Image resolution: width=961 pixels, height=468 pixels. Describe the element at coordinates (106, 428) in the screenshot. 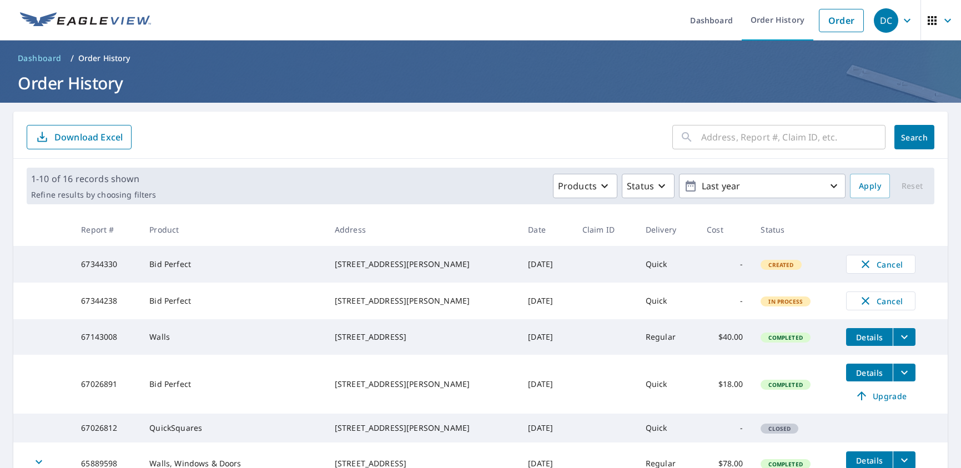

I see `td: 67026812` at that location.